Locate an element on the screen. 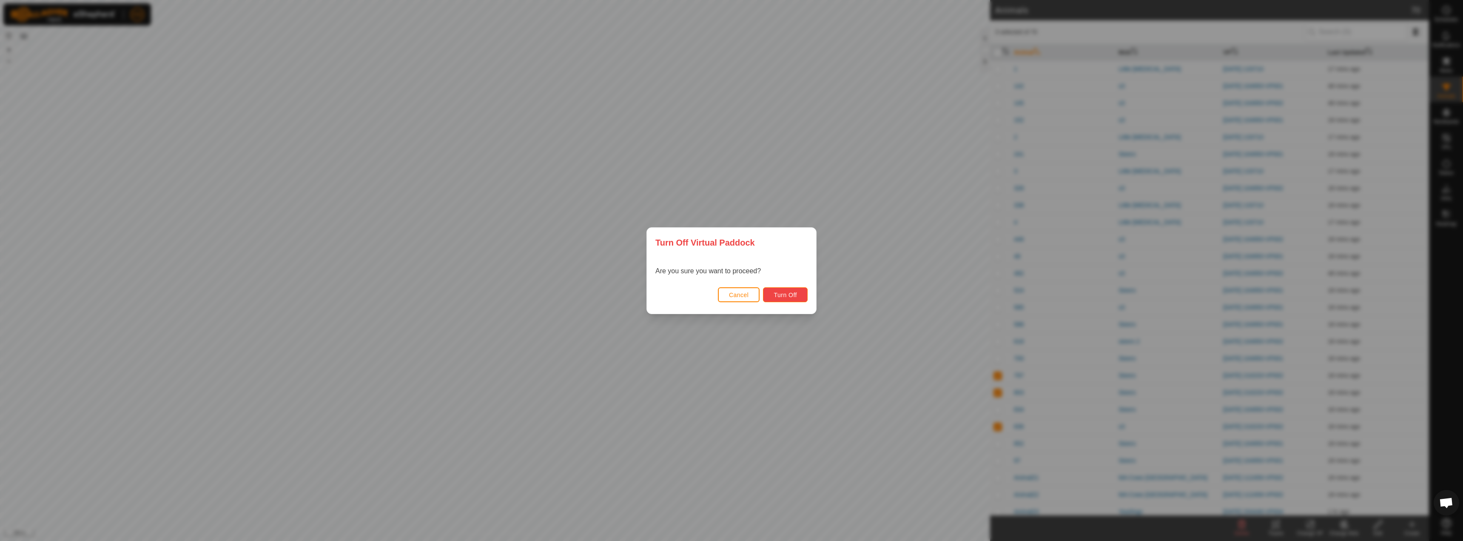 Image resolution: width=1463 pixels, height=541 pixels. span: Cancel is located at coordinates (739, 295).